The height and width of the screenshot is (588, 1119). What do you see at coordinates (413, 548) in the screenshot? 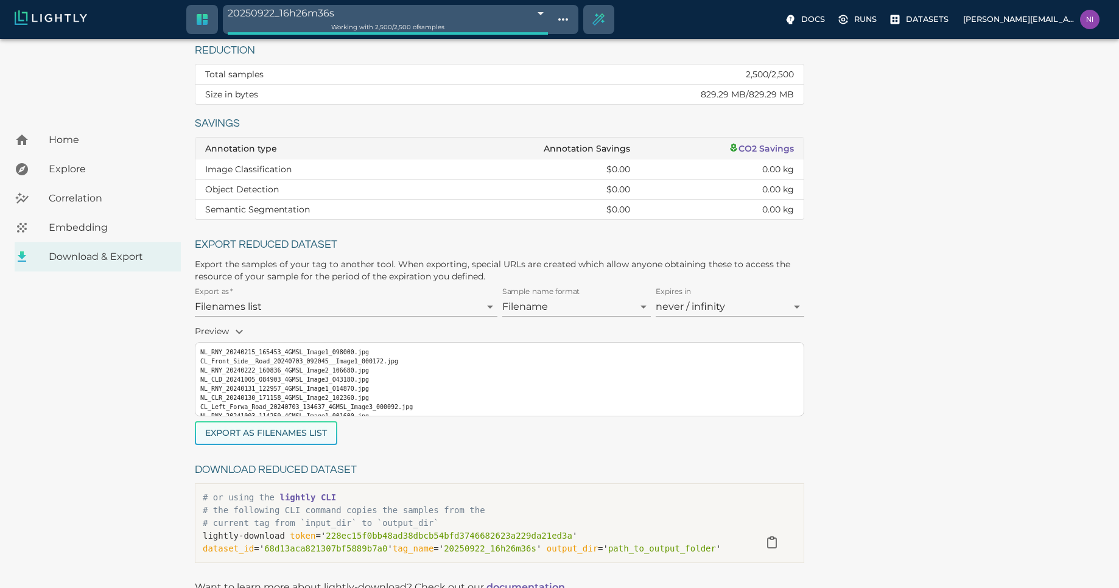
I see `span: tag_name` at bounding box center [413, 548].